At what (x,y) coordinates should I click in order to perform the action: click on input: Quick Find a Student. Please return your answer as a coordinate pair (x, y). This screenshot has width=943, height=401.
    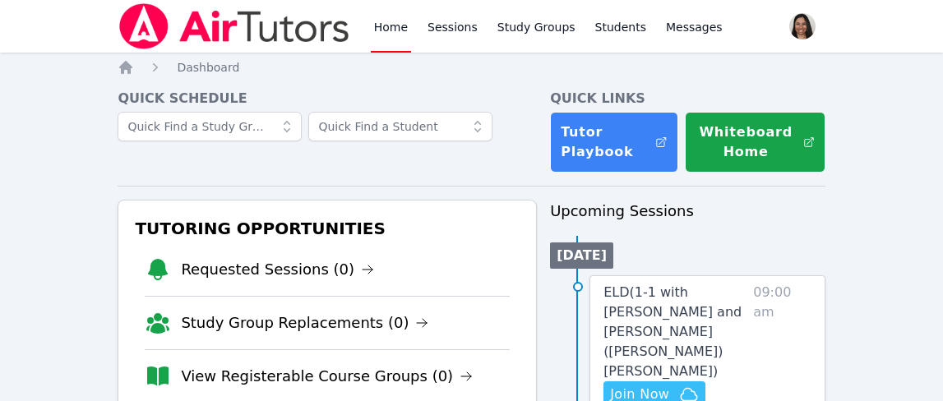
    Looking at the image, I should click on (400, 127).